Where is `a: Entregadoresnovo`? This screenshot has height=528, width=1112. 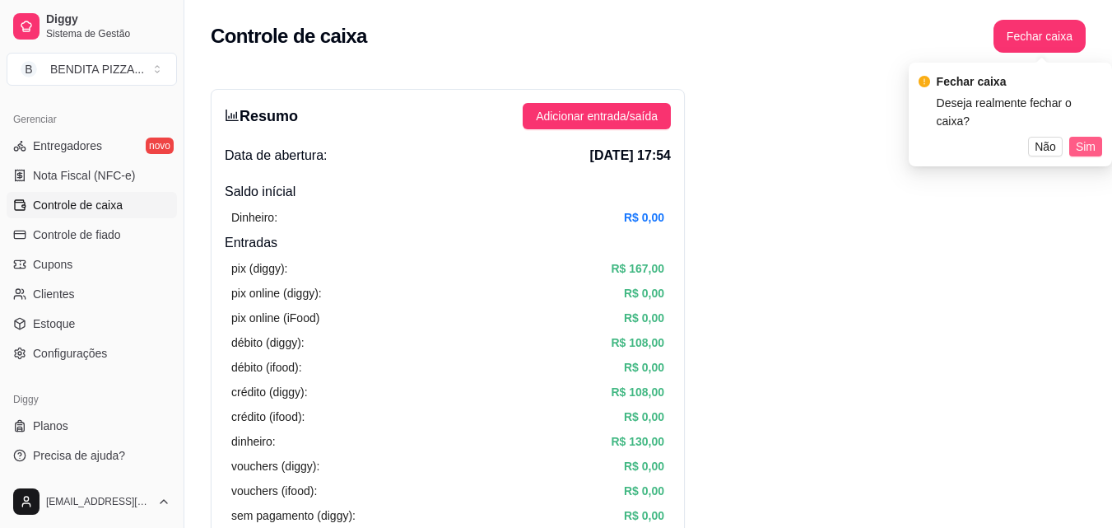 a: Entregadoresnovo is located at coordinates (91, 146).